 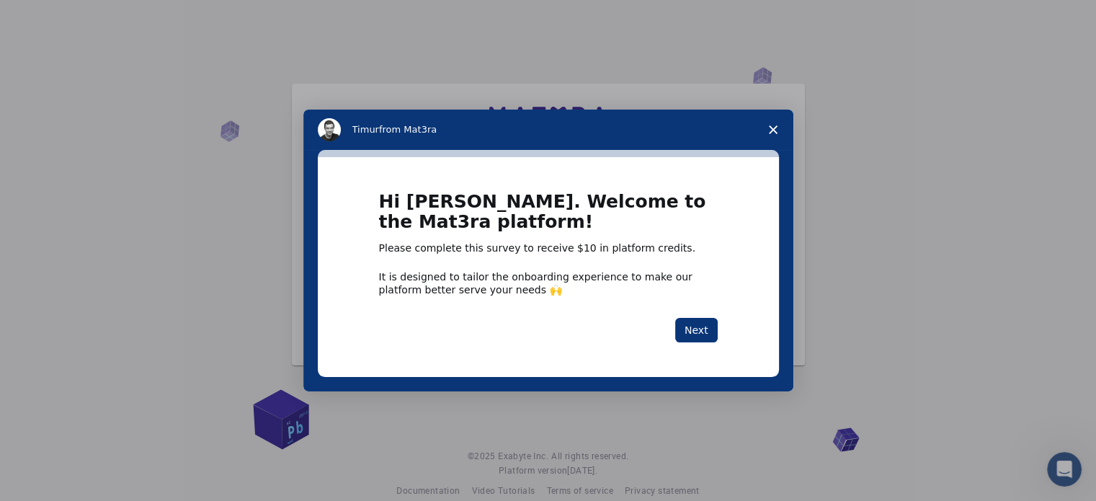 I want to click on div: Please complete this survey to receive $10 in platform credits., so click(x=548, y=249).